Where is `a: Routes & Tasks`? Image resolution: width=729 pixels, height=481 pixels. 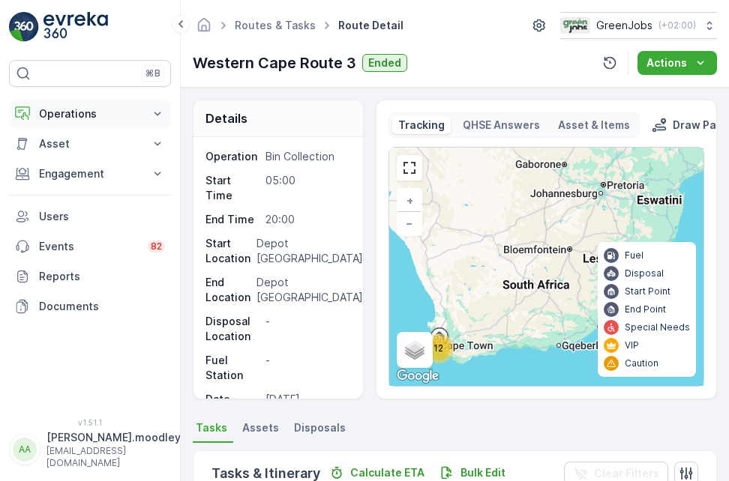 a: Routes & Tasks is located at coordinates (275, 25).